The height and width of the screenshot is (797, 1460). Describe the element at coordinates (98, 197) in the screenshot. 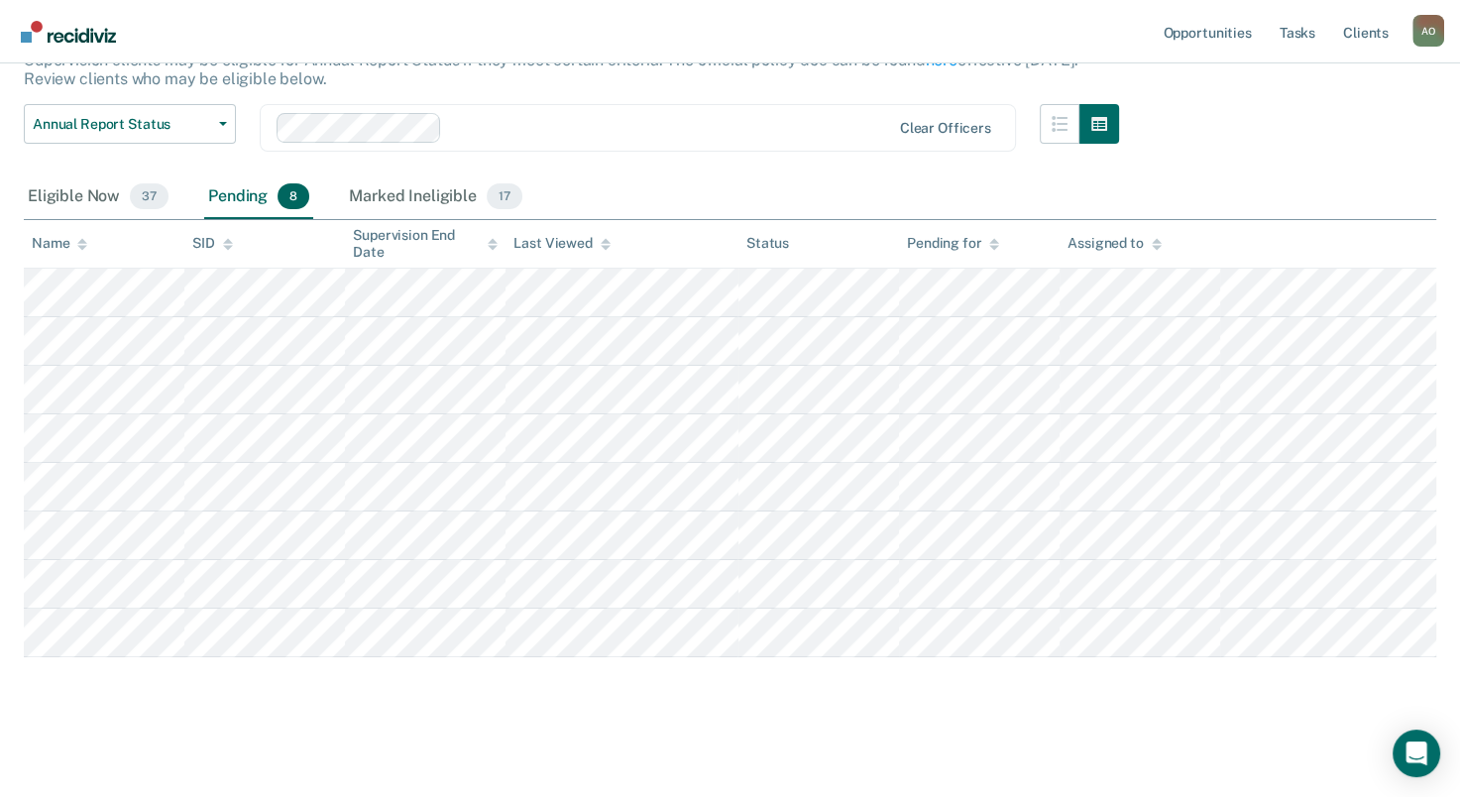

I see `div: Eligible Now37` at that location.